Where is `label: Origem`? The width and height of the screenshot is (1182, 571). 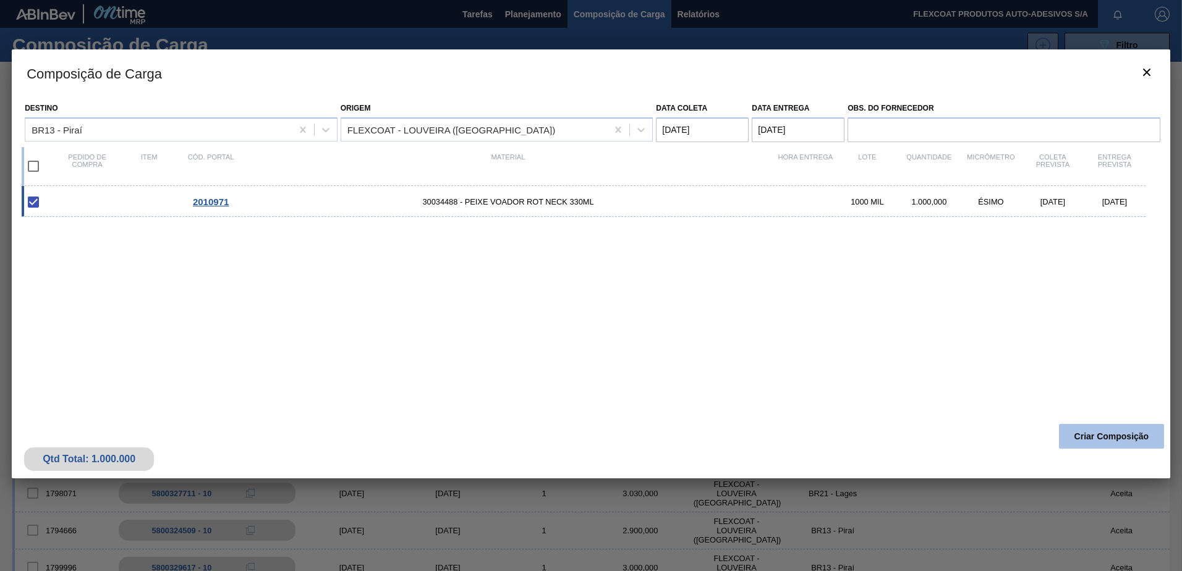 label: Origem is located at coordinates (356, 108).